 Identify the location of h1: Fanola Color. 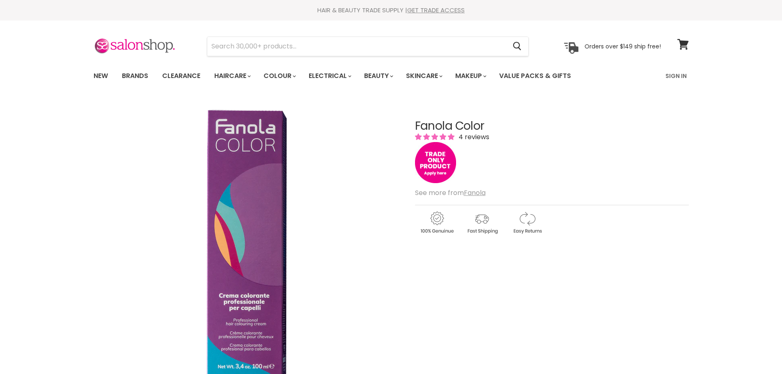
(552, 126).